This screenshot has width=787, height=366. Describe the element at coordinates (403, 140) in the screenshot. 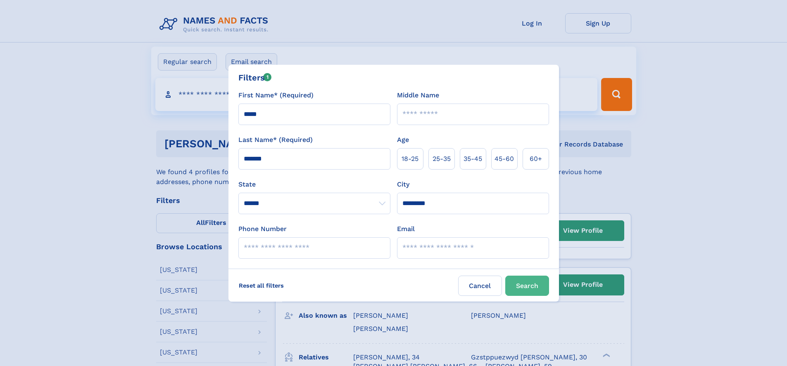

I see `label: Age` at that location.